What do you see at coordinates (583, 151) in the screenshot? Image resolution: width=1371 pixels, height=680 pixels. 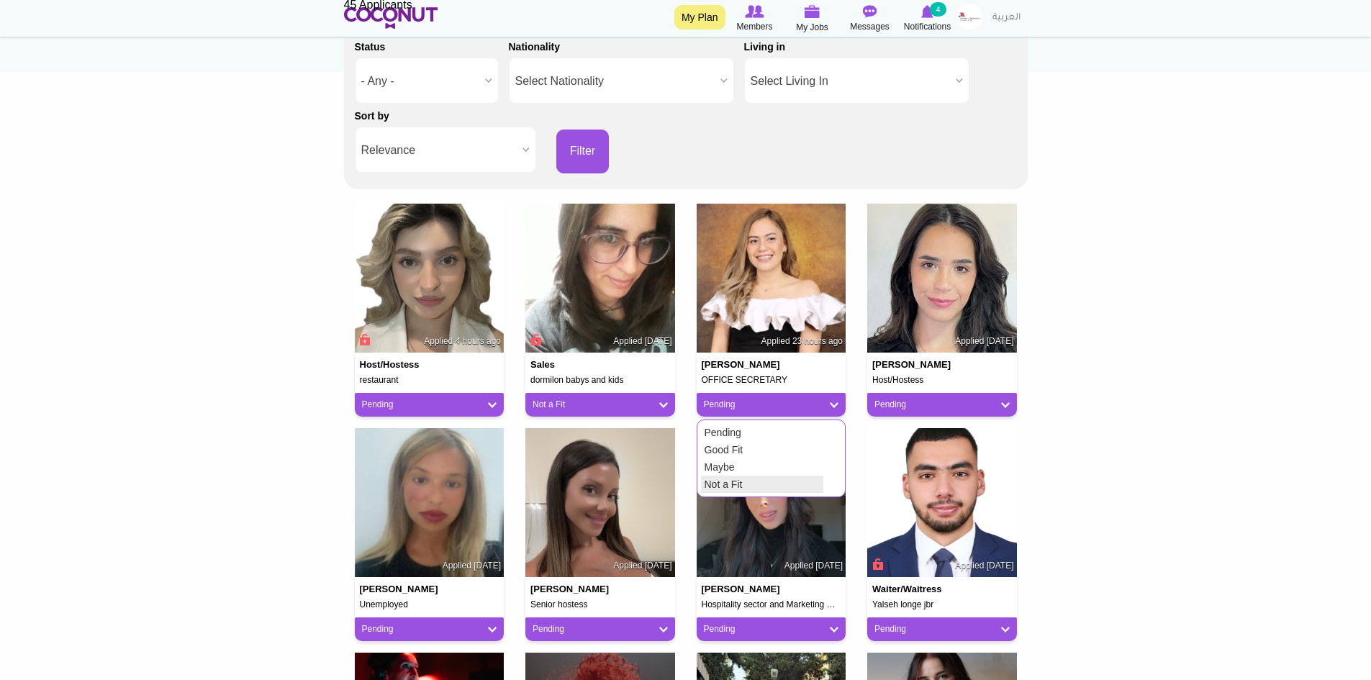 I see `button: Filter` at bounding box center [583, 151].